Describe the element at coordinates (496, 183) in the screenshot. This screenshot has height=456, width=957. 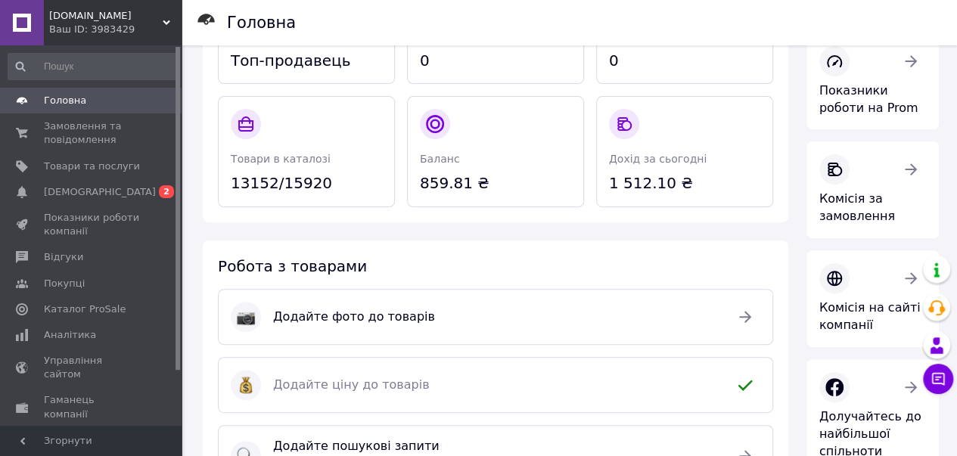
I see `span: 859.81 ₴` at that location.